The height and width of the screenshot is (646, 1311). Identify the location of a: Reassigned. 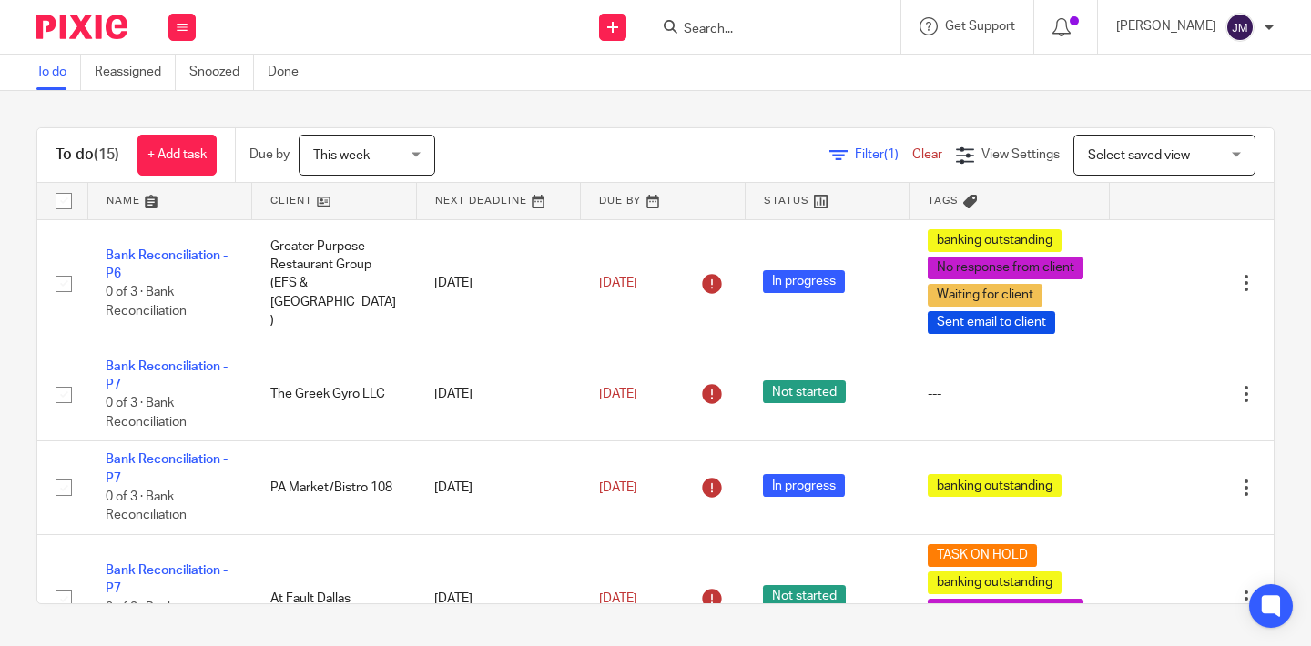
(135, 72).